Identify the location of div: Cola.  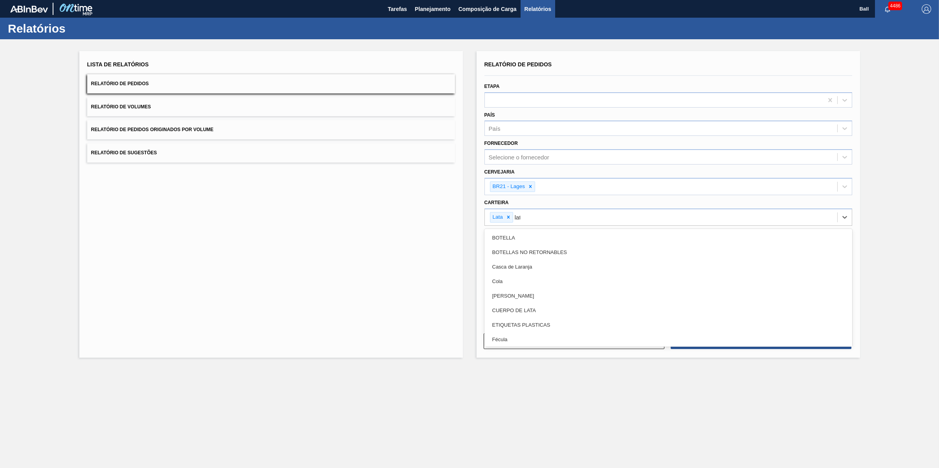
(668, 281).